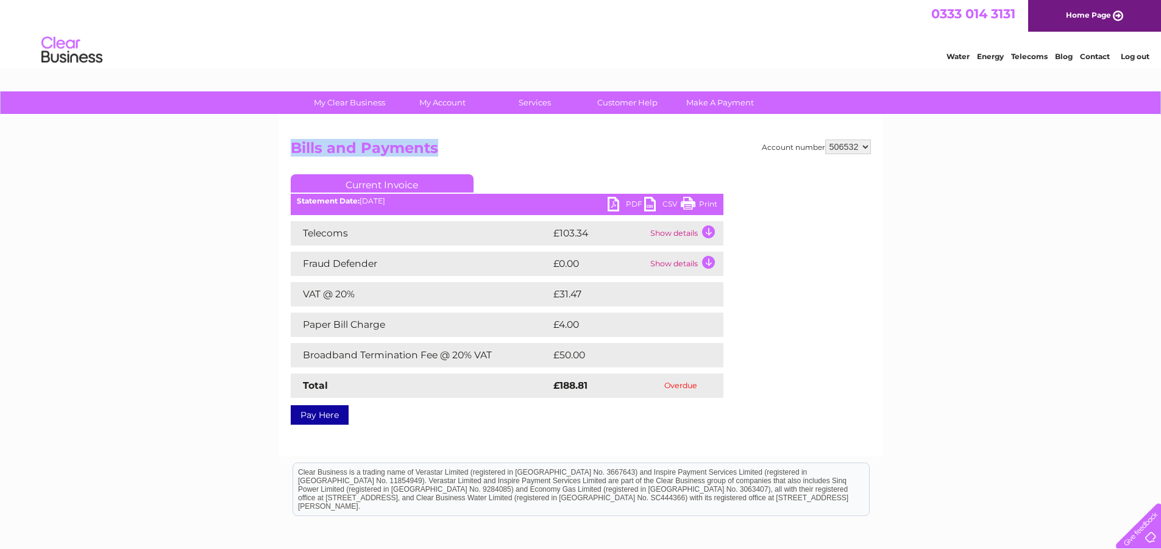 This screenshot has height=549, width=1161. I want to click on td: £103.34, so click(599, 233).